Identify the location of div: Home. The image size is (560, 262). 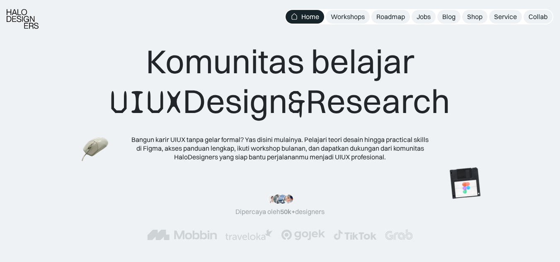
(310, 17).